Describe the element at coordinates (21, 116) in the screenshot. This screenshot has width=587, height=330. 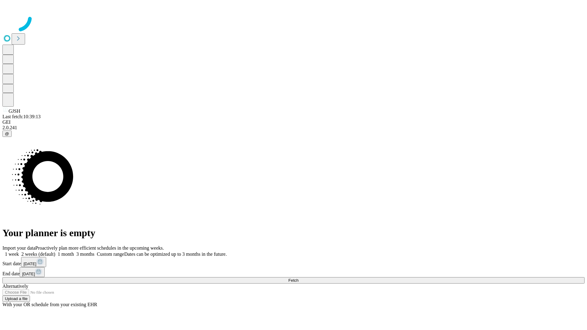
I see `span: Last fetch: 10:39:13` at that location.